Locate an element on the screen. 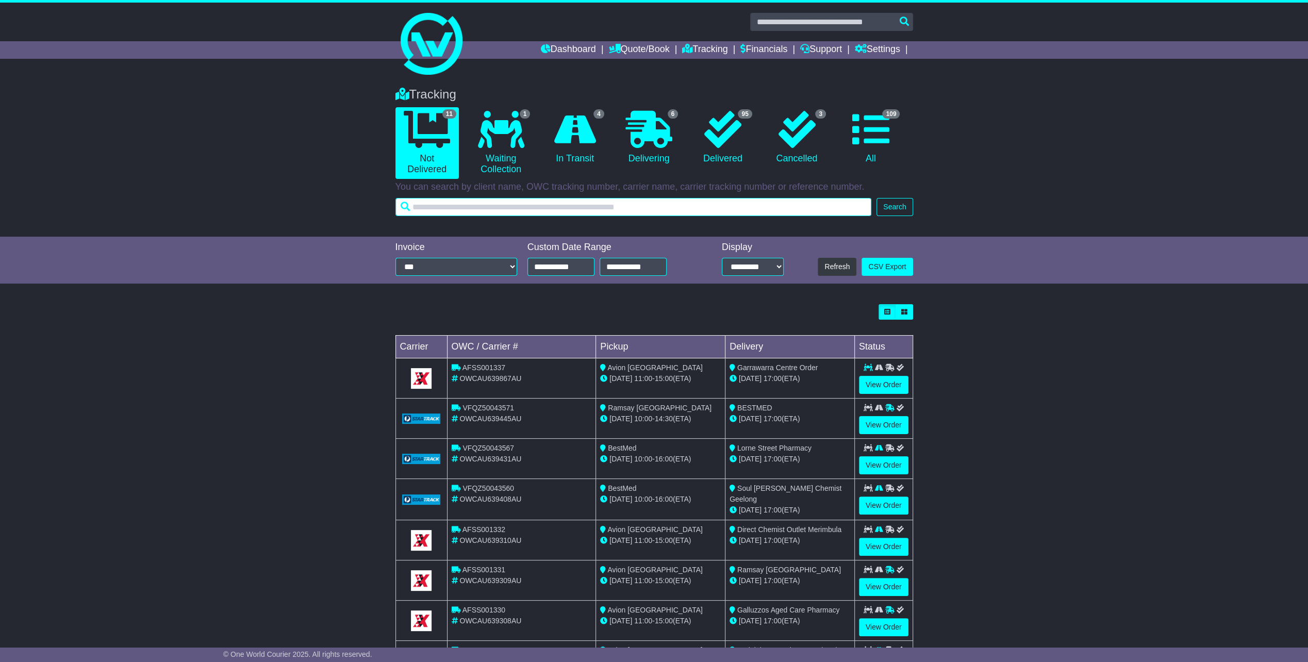 Image resolution: width=1308 pixels, height=662 pixels. td: Pickup is located at coordinates (661, 347).